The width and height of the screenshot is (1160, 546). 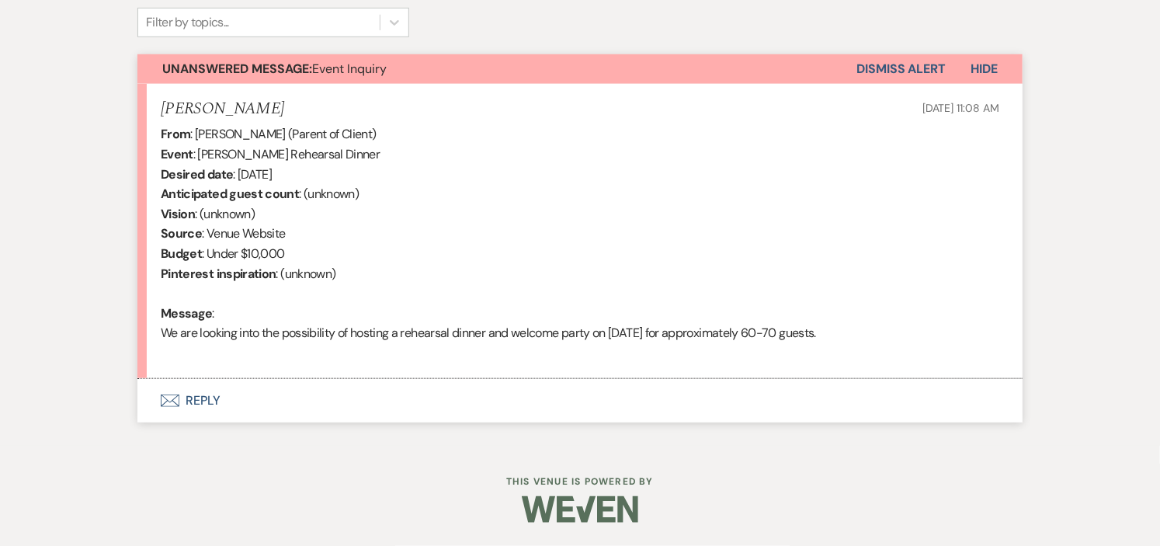 What do you see at coordinates (497, 69) in the screenshot?
I see `button: Unanswered Message:Event Inquiry` at bounding box center [497, 69].